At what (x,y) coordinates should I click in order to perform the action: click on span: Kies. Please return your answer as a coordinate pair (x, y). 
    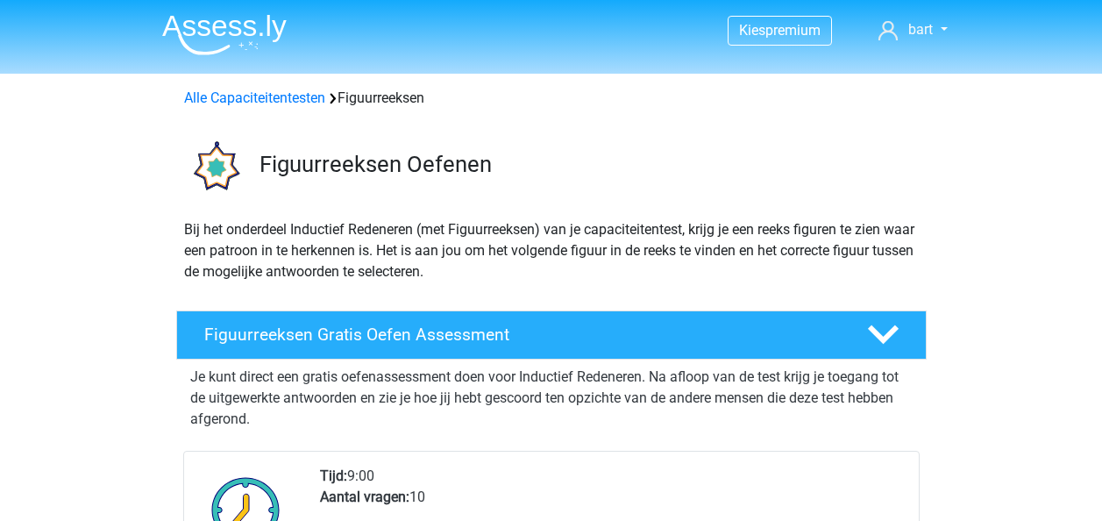
    Looking at the image, I should click on (752, 30).